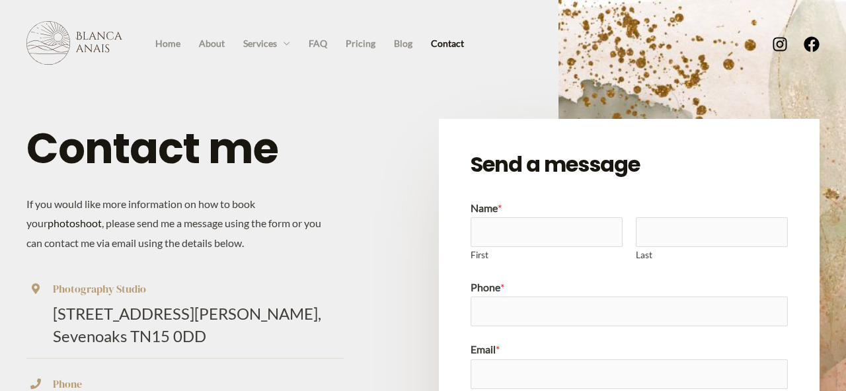 This screenshot has width=846, height=391. Describe the element at coordinates (629, 350) in the screenshot. I see `label: Email` at that location.